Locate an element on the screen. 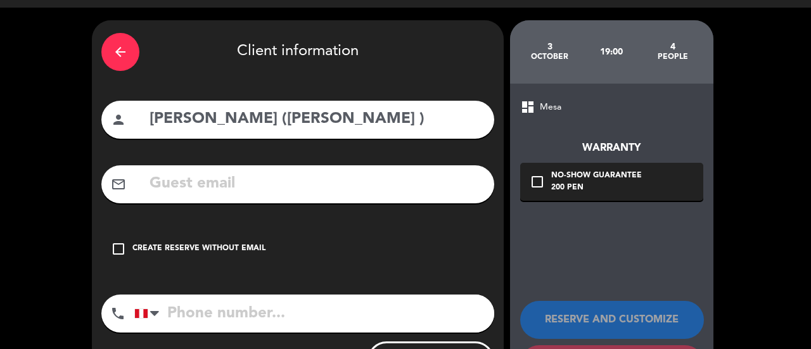 This screenshot has width=811, height=349. div: 4 is located at coordinates (672, 47).